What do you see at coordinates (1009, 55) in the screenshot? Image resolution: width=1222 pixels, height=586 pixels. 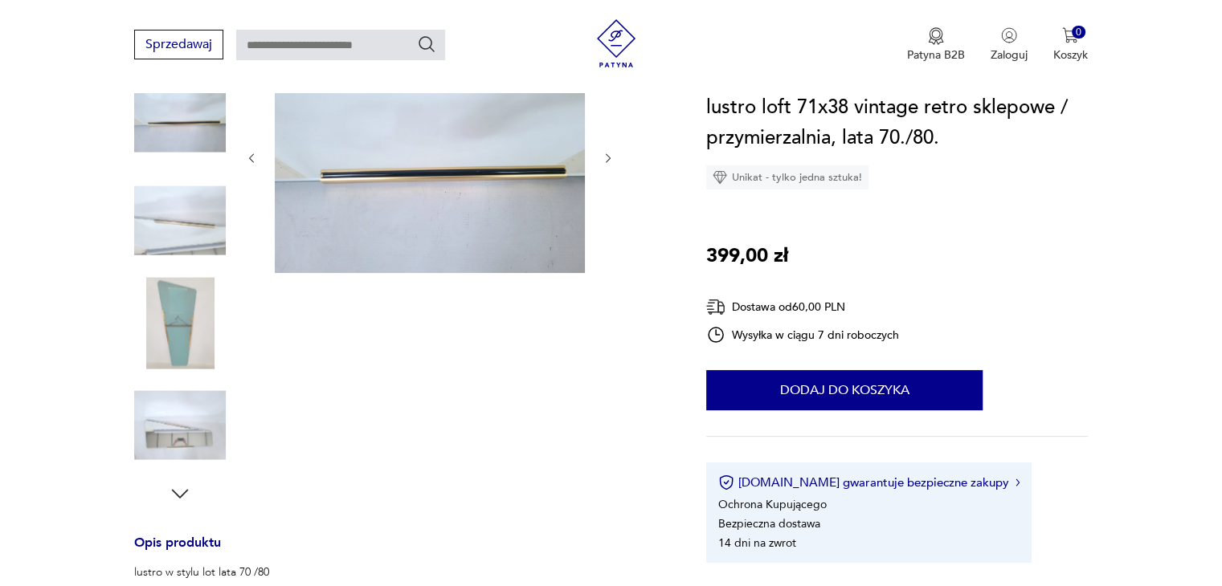 I see `p: Zaloguj` at bounding box center [1009, 55].